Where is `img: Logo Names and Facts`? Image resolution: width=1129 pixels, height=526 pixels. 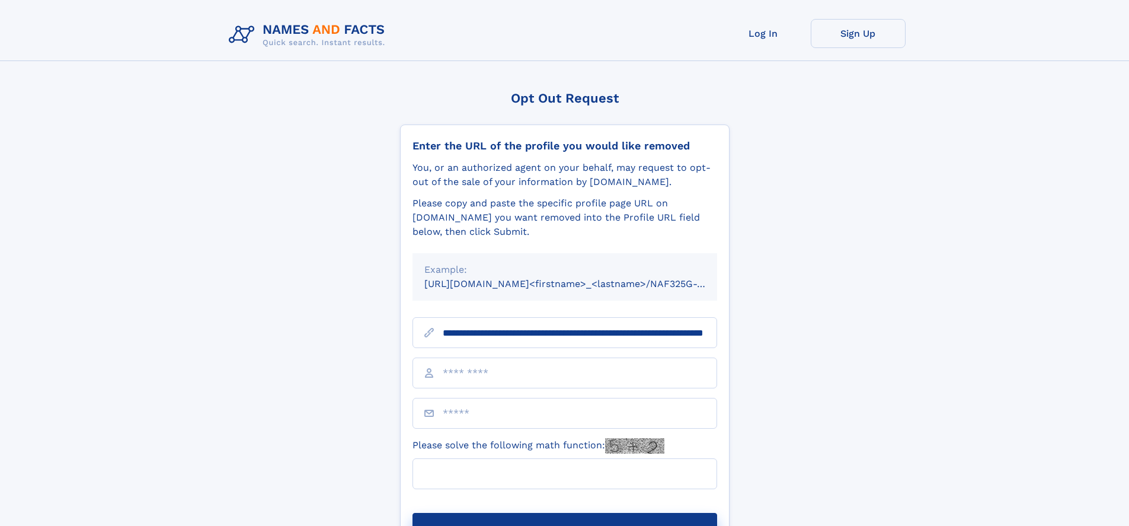 img: Logo Names and Facts is located at coordinates (309, 35).